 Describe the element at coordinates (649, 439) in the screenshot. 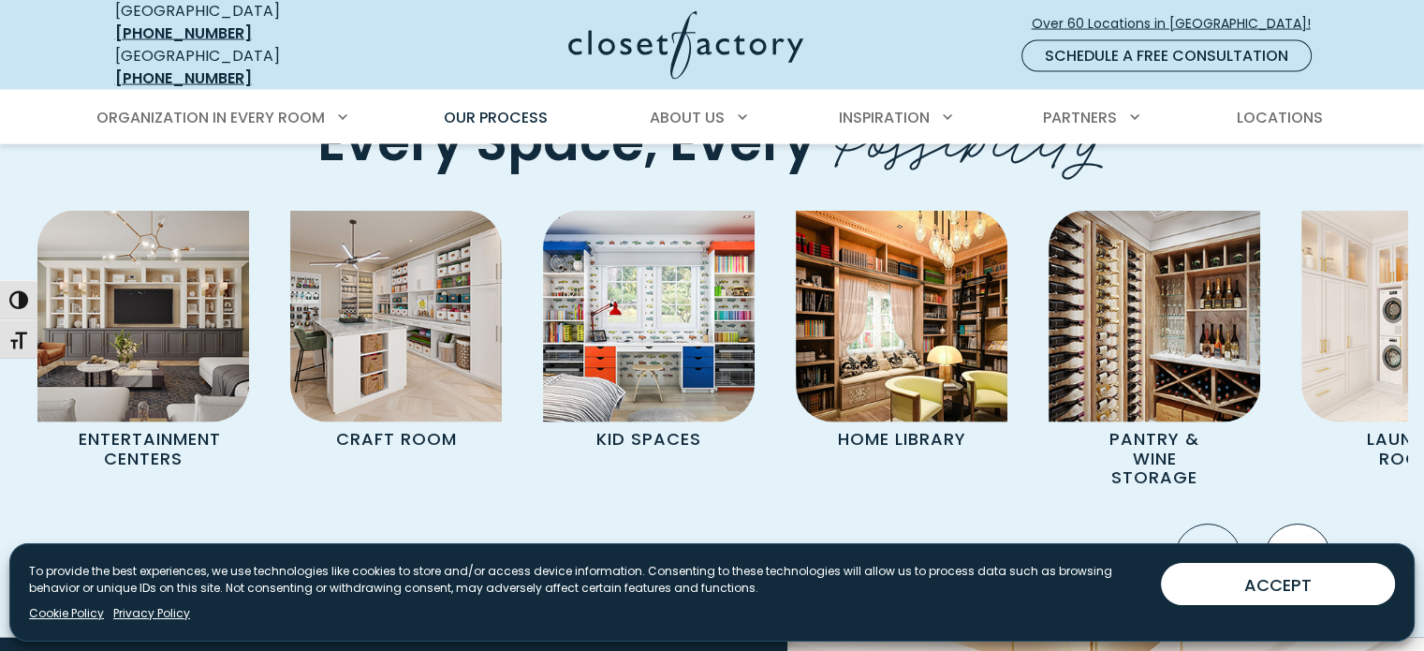

I see `p: Kid Spaces` at that location.